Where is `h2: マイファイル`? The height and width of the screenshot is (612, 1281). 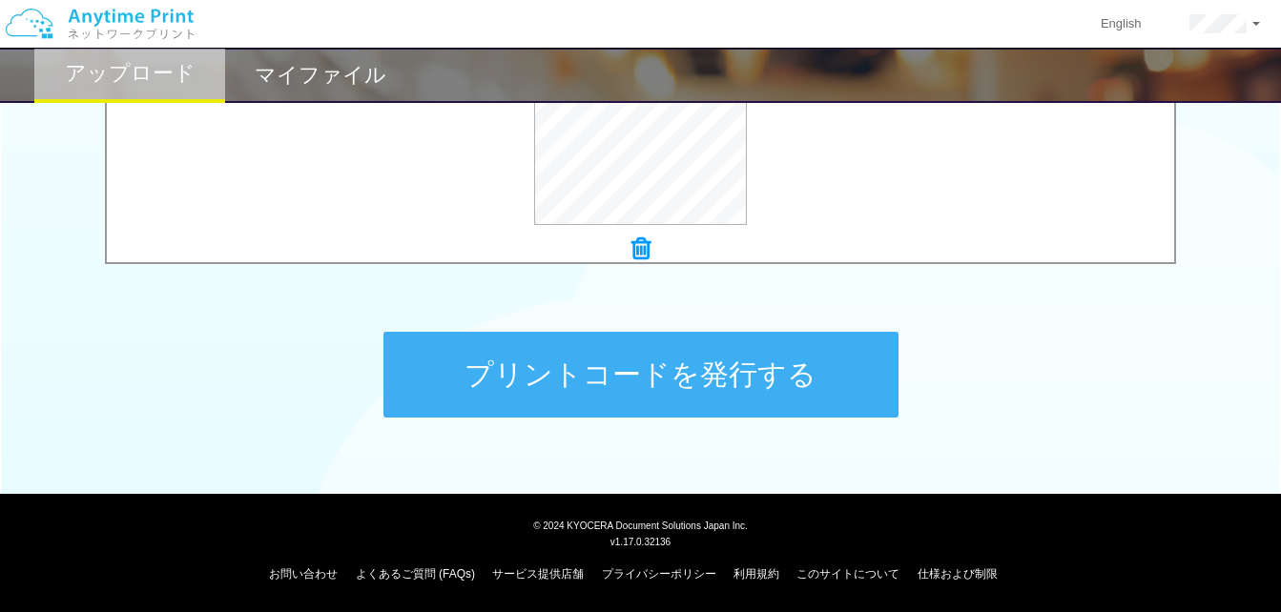 h2: マイファイル is located at coordinates (320, 75).